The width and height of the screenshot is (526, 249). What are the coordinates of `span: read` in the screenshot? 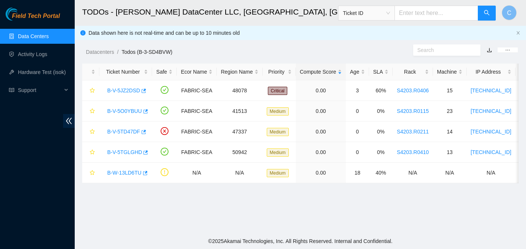 It's located at (12, 90).